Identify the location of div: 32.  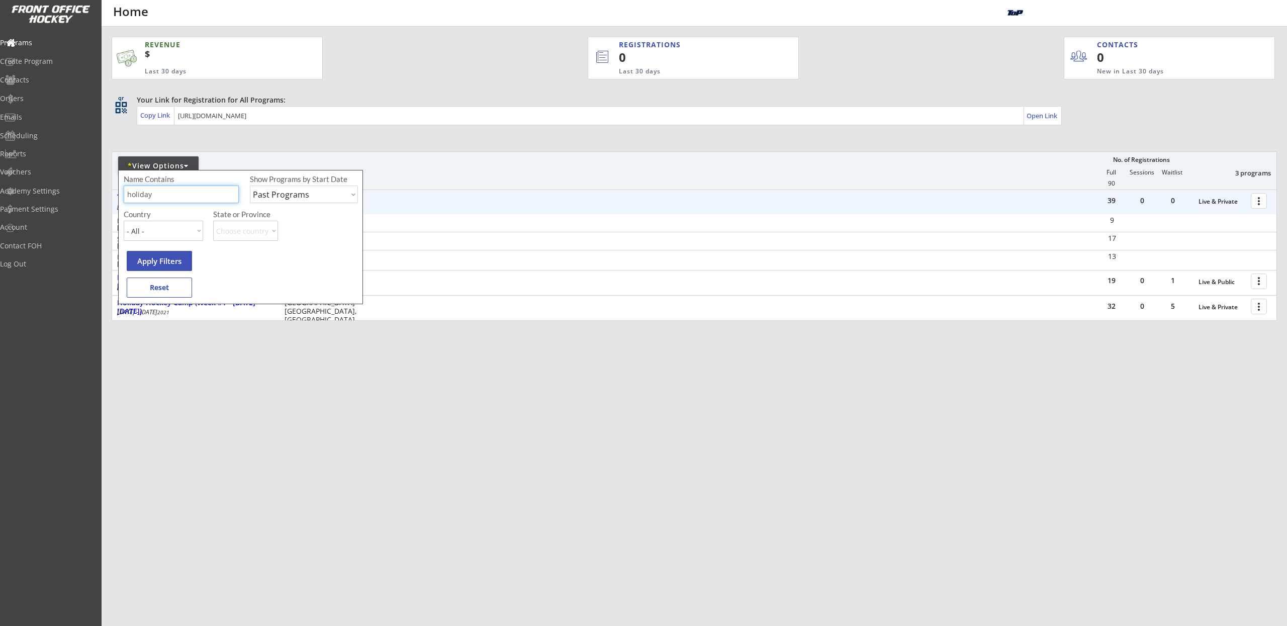
(1111, 306).